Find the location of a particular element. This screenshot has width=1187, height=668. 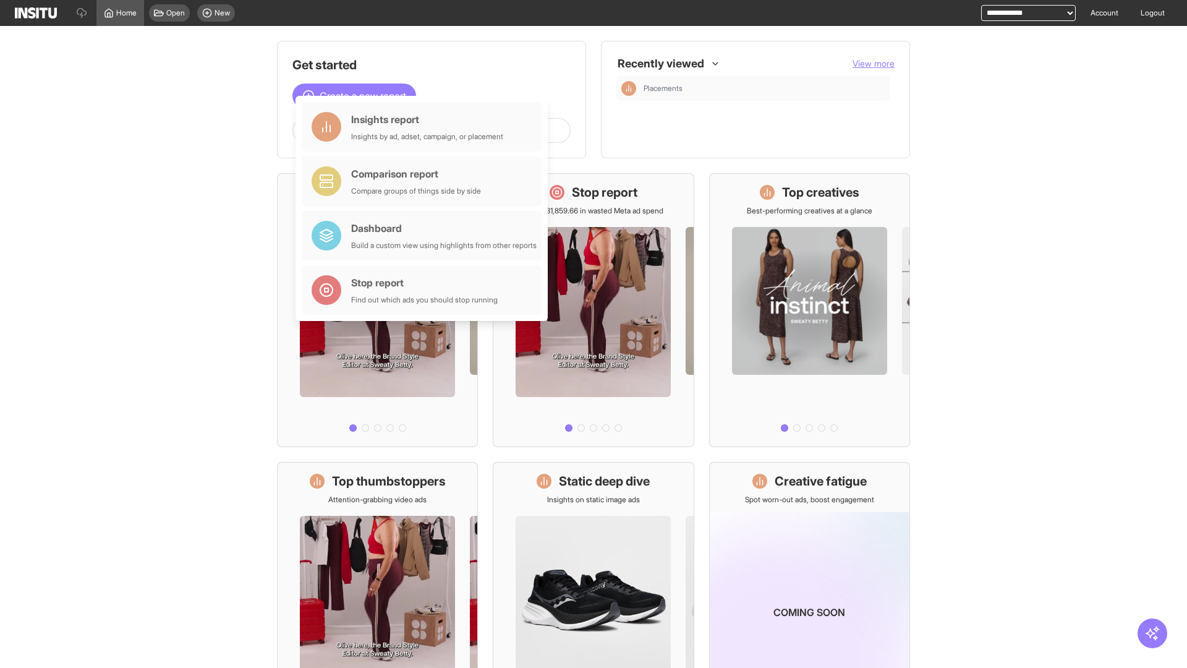

p: Best-performing creatives at a glance is located at coordinates (810, 211).